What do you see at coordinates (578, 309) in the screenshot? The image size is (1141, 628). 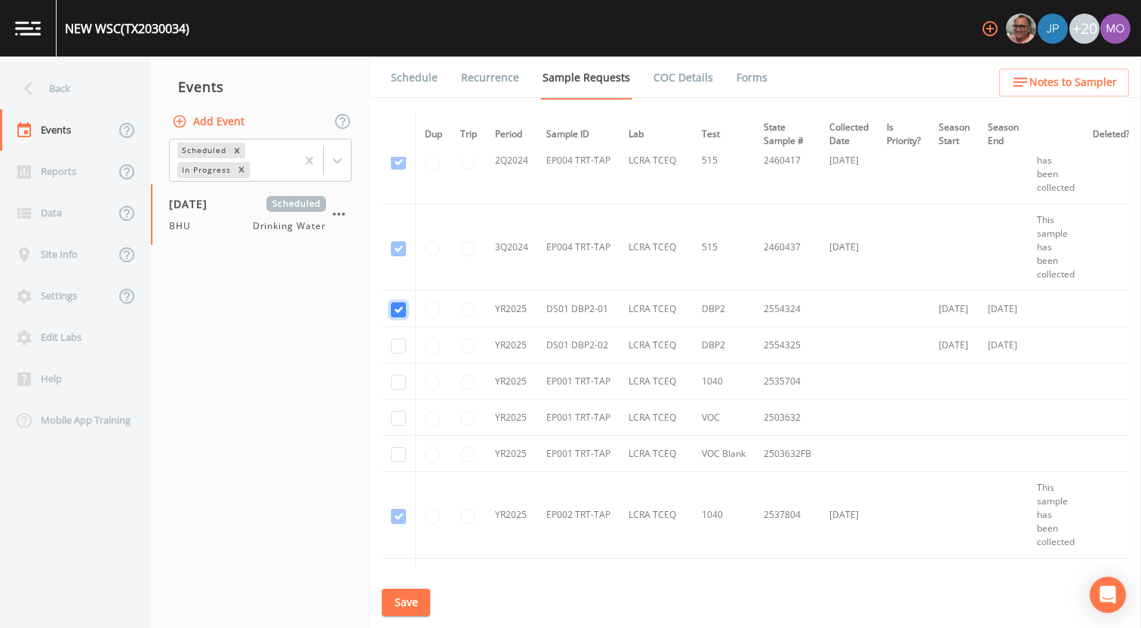 I see `td: DS01 DBP2-01` at bounding box center [578, 309].